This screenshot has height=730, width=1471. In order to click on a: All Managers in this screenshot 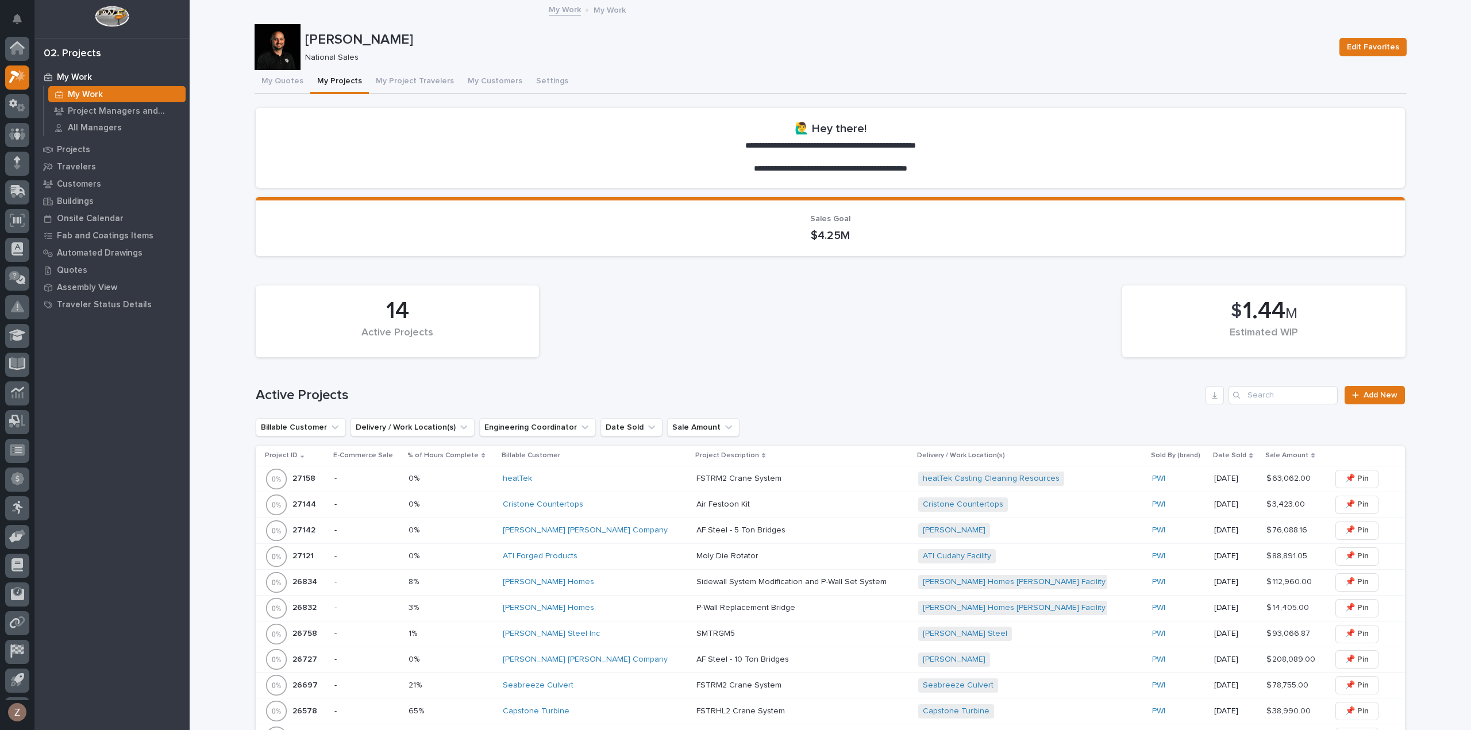, I will do `click(117, 128)`.